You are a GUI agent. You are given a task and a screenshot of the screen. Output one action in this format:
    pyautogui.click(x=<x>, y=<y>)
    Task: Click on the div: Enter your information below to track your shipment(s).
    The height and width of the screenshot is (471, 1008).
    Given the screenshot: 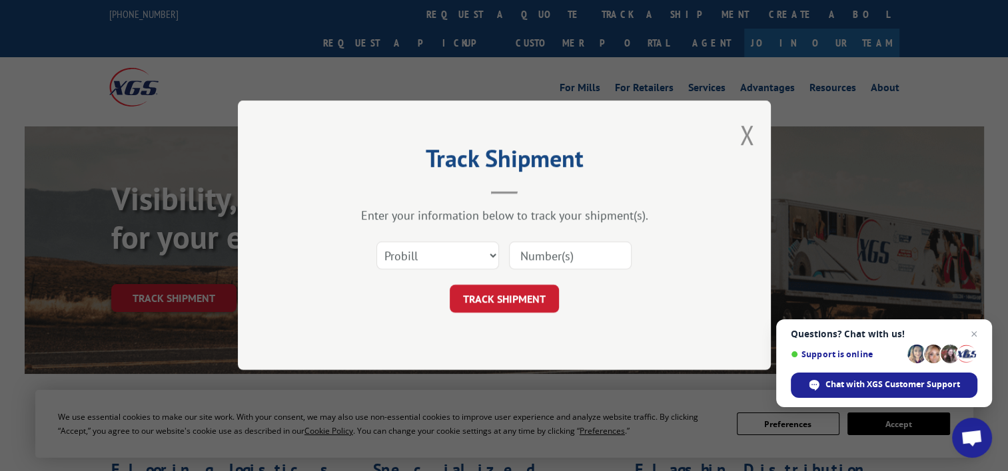 What is the action you would take?
    pyautogui.click(x=504, y=216)
    